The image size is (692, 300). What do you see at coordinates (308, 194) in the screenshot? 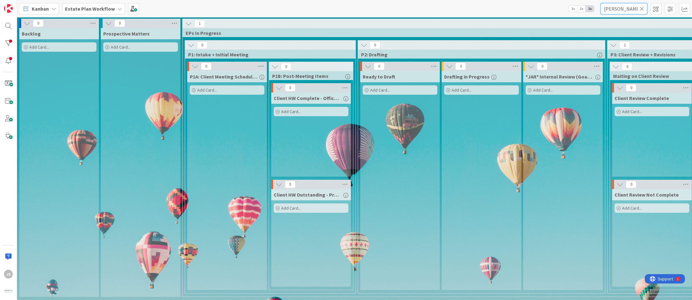
I see `span: Client HW Outstanding - Pre-Drafting Checklist` at bounding box center [308, 194].